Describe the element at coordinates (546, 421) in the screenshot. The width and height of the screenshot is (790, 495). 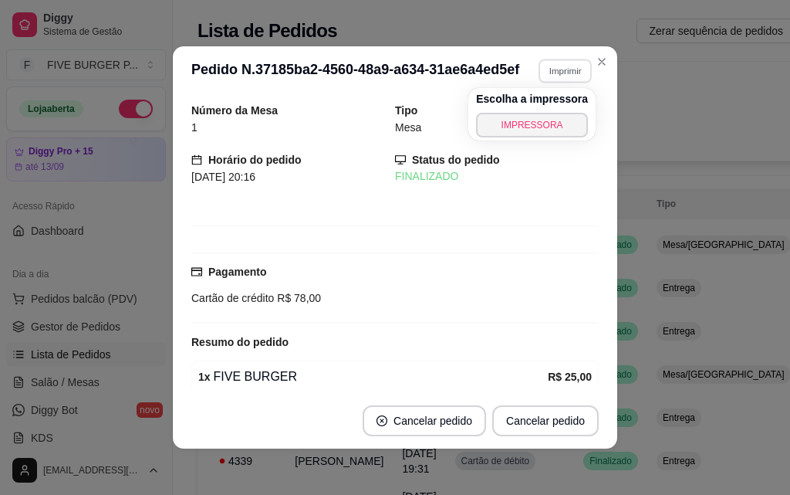
I see `button: Cancelar pedido` at that location.